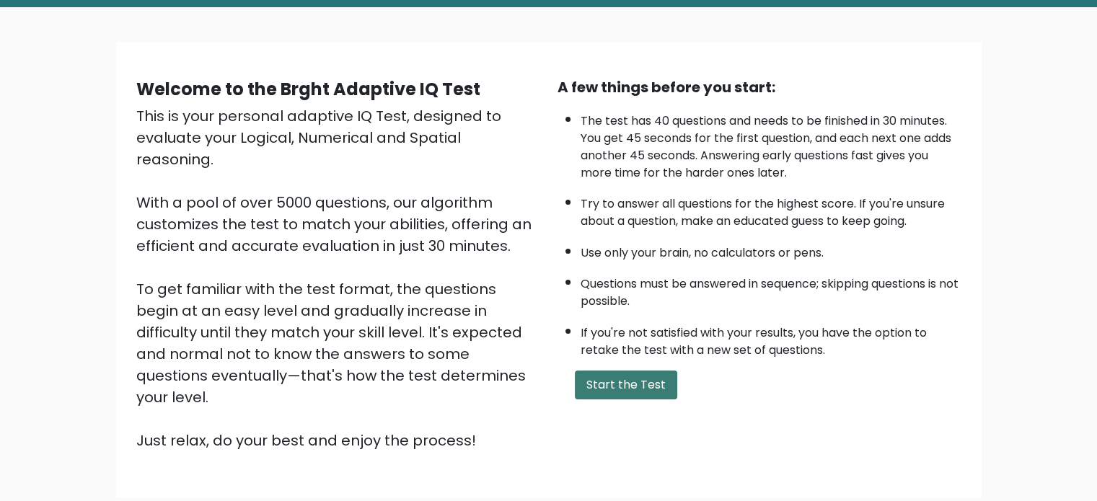  I want to click on div: This is your personal adaptive IQ Test, designed to evaluate your Logical, Numerical and Spatial ..., so click(338, 278).